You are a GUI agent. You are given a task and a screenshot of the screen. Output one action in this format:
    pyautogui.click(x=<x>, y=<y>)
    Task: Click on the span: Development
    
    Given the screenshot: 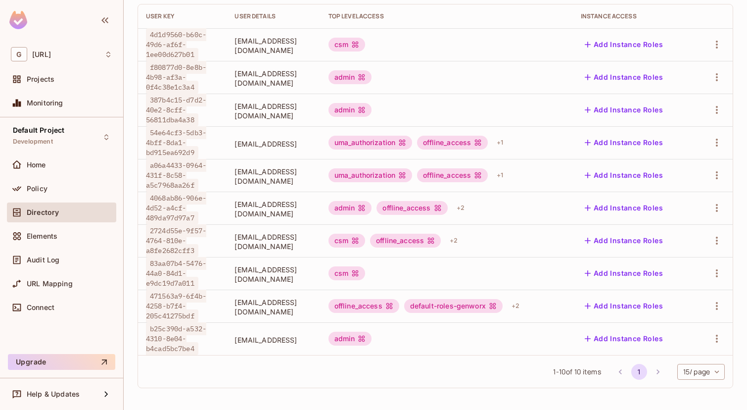 What is the action you would take?
    pyautogui.click(x=33, y=142)
    